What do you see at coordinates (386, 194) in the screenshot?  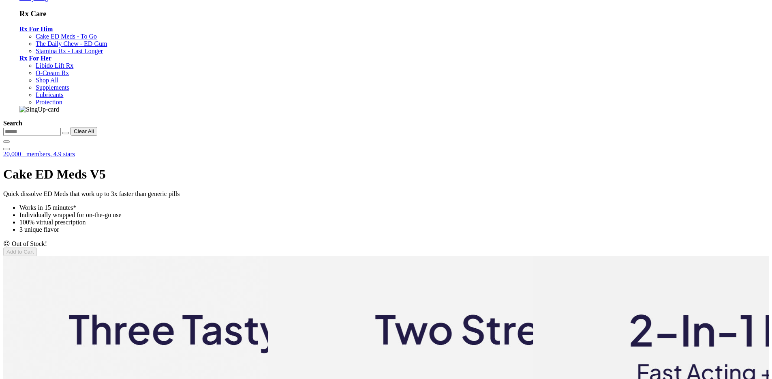 I see `p: Quick dissolve ED Meds that work up to 3x faster than generic pills` at bounding box center [386, 194].